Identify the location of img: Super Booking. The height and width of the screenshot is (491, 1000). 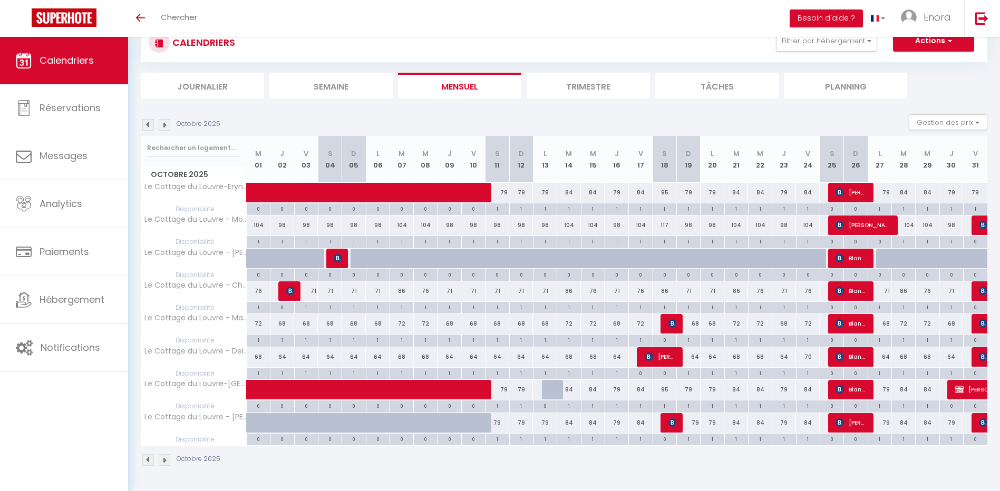
(64, 17).